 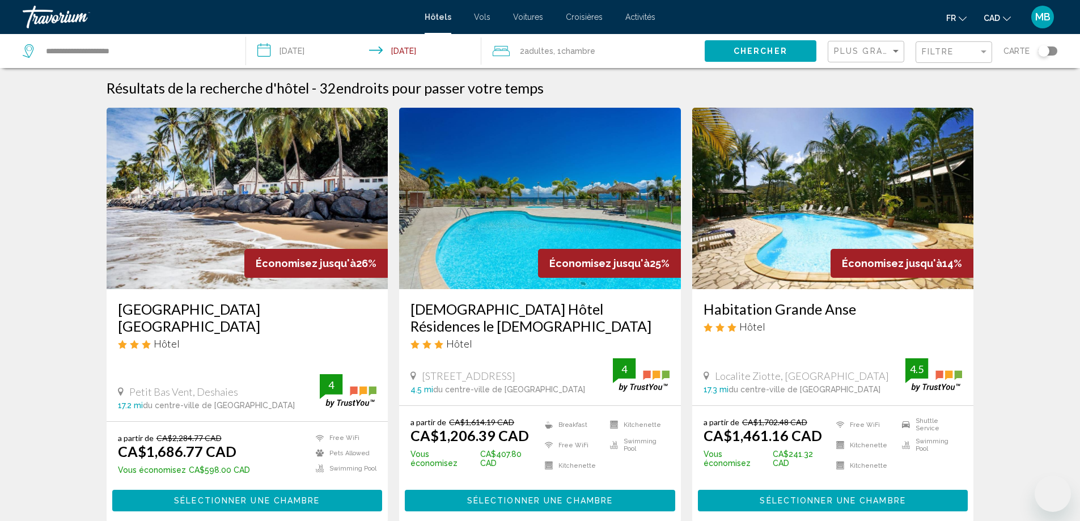 I want to click on ins: CA$1,206.39 CAD, so click(x=469, y=435).